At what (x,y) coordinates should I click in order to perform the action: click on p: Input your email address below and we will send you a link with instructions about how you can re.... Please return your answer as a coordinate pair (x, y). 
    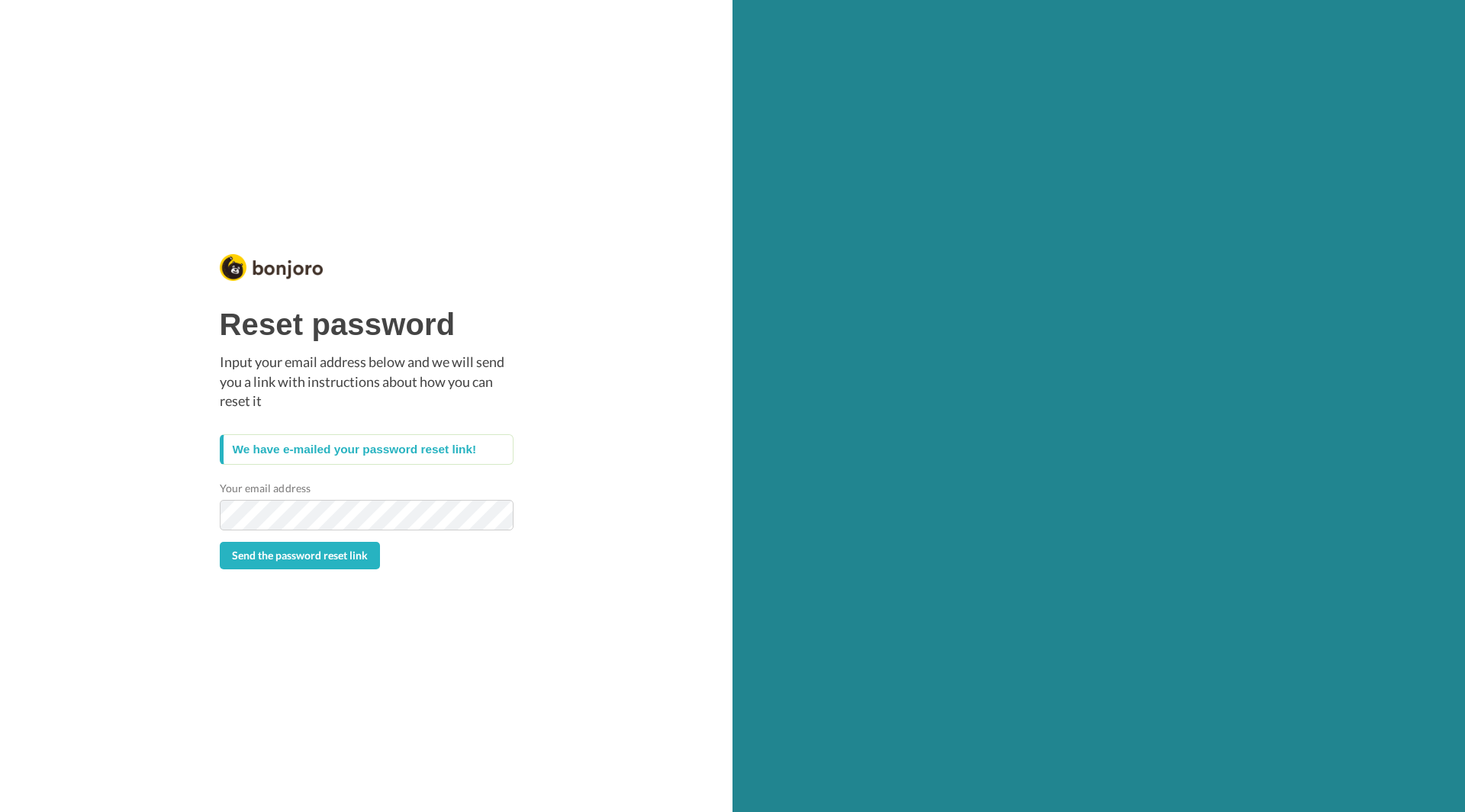
    Looking at the image, I should click on (366, 381).